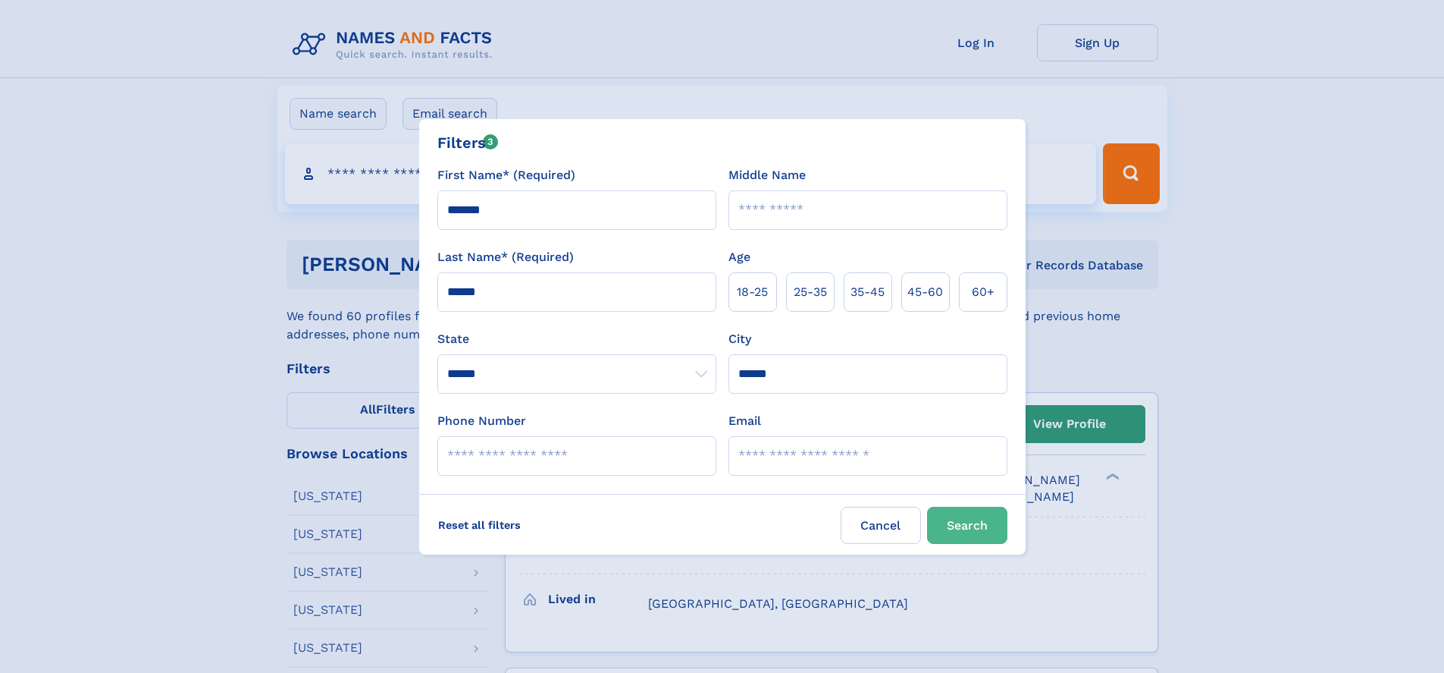 The image size is (1444, 673). What do you see at coordinates (577, 339) in the screenshot?
I see `label: State` at bounding box center [577, 339].